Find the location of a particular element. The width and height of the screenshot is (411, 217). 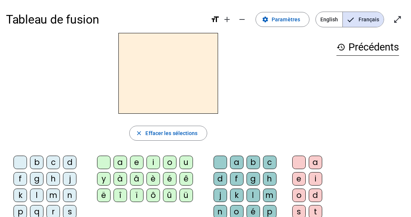

button: Entrer en plein écran is located at coordinates (398, 19).